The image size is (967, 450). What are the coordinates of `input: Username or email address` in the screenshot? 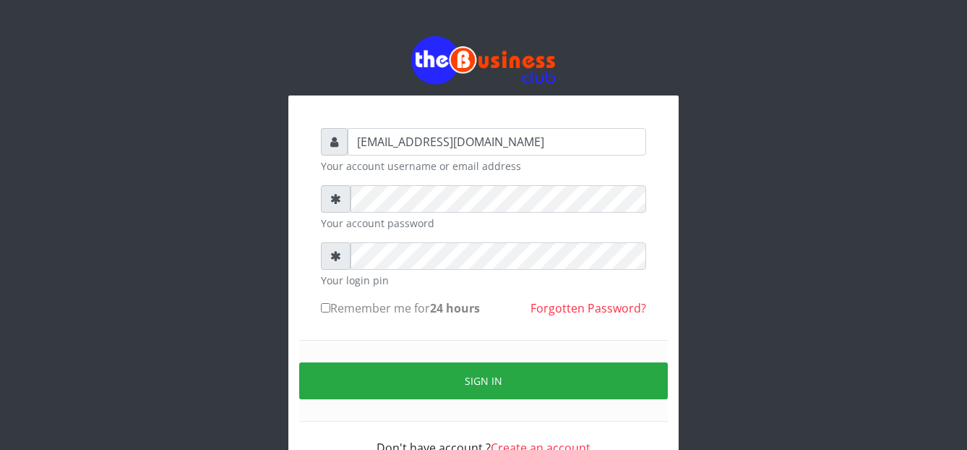 It's located at (497, 142).